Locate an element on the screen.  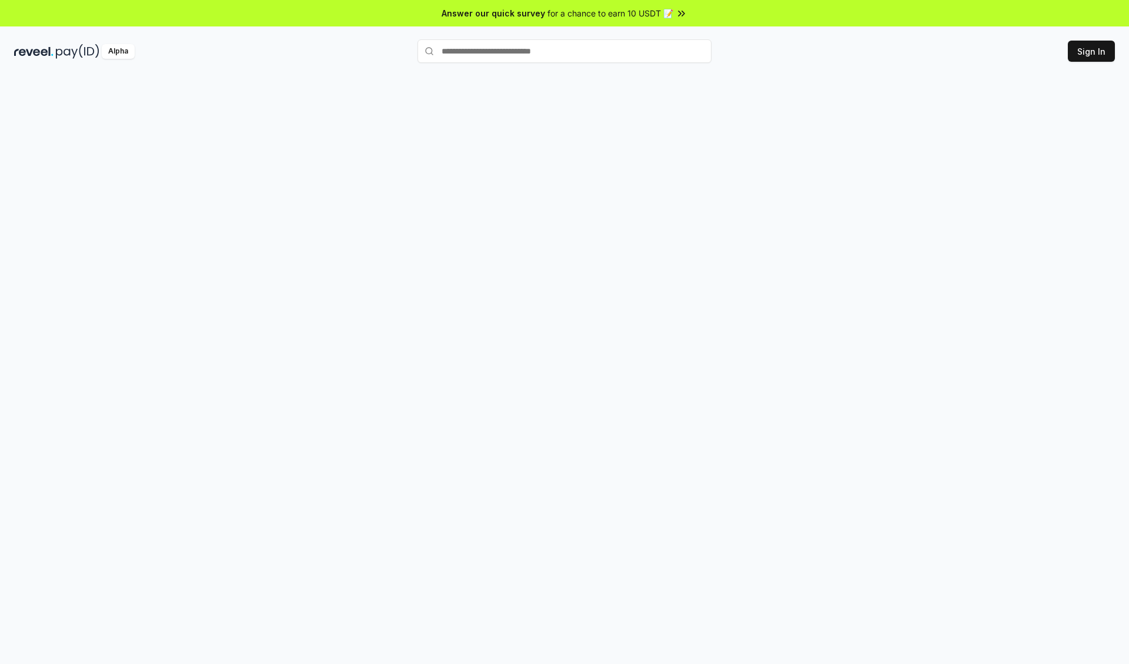
div: Alpha is located at coordinates (118, 51).